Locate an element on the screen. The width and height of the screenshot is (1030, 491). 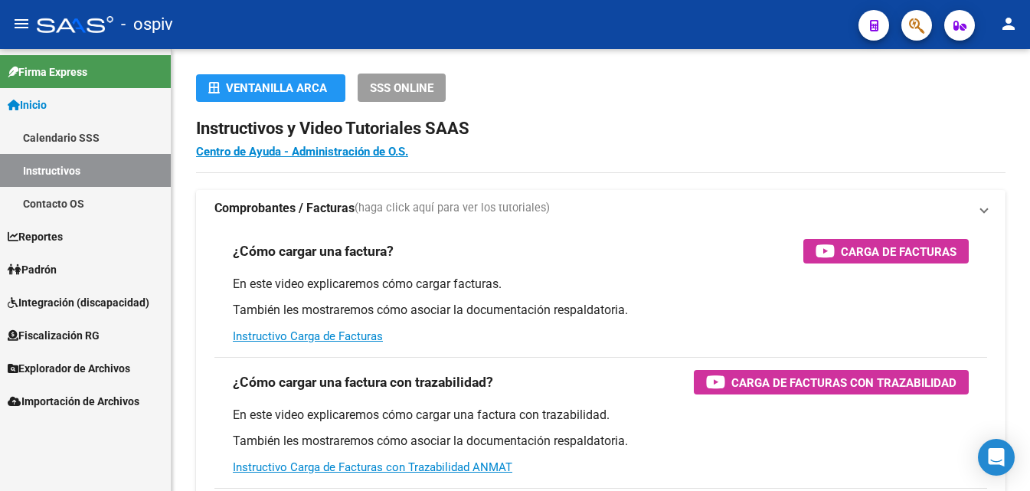
span: Explorador de Archivos is located at coordinates (69, 368).